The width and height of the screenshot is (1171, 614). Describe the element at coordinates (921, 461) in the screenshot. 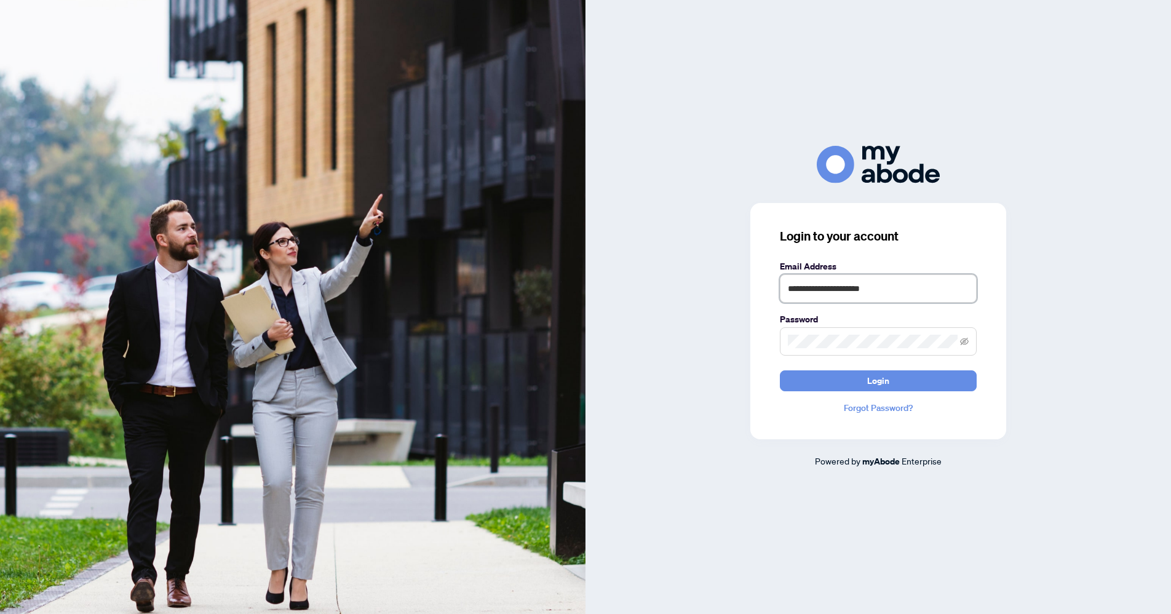

I see `span: Enterprise` at that location.